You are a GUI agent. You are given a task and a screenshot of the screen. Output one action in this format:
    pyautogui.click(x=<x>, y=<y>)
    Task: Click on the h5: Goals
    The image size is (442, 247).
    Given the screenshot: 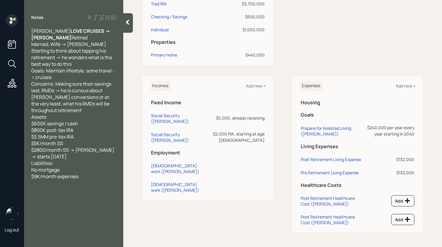 What is the action you would take?
    pyautogui.click(x=358, y=115)
    